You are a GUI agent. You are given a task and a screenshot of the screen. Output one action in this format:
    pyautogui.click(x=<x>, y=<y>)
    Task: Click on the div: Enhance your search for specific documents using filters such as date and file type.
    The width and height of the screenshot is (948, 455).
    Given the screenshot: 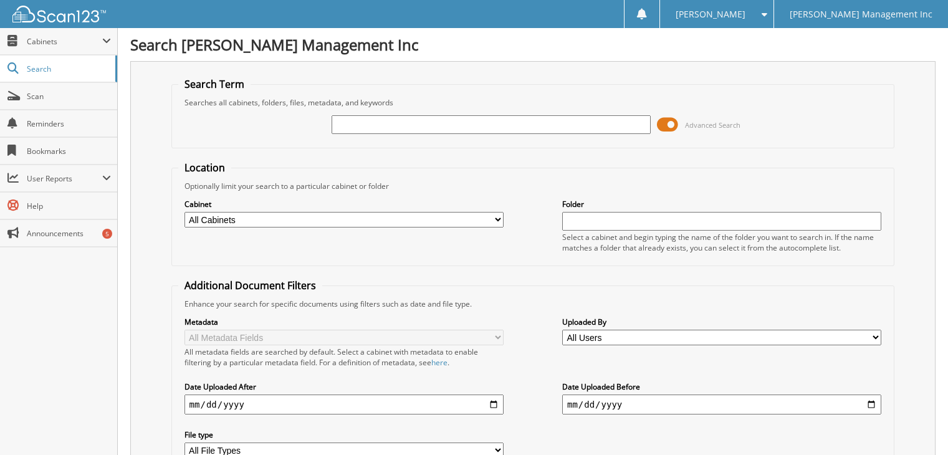 What is the action you would take?
    pyautogui.click(x=533, y=303)
    